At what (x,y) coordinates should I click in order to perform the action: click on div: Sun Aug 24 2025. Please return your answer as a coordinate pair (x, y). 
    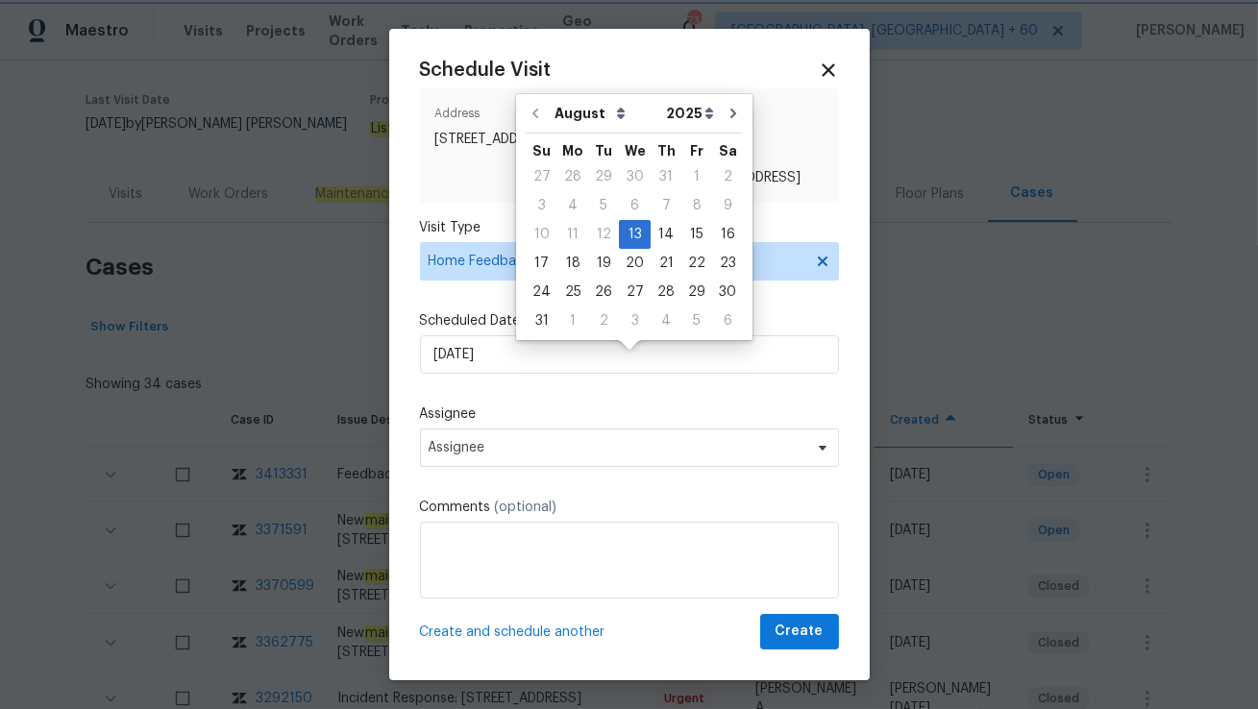
    Looking at the image, I should click on (541, 292).